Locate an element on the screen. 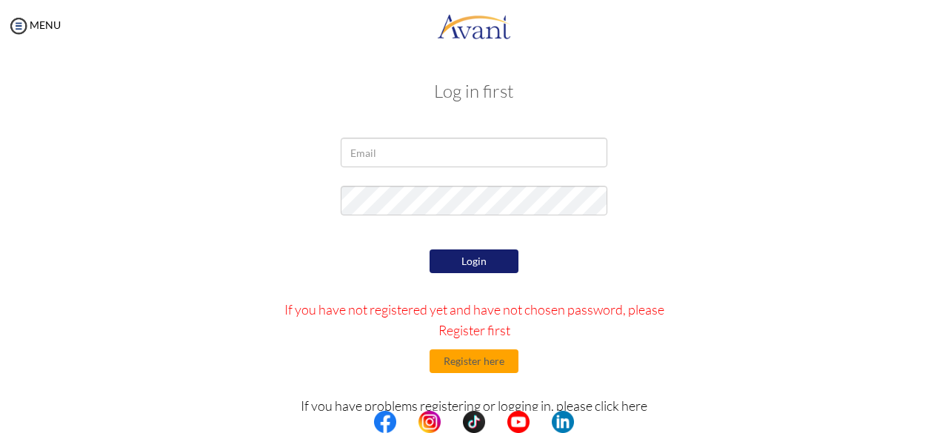 The height and width of the screenshot is (433, 948). p: If you have problems registering or logging in, please click here is located at coordinates (474, 406).